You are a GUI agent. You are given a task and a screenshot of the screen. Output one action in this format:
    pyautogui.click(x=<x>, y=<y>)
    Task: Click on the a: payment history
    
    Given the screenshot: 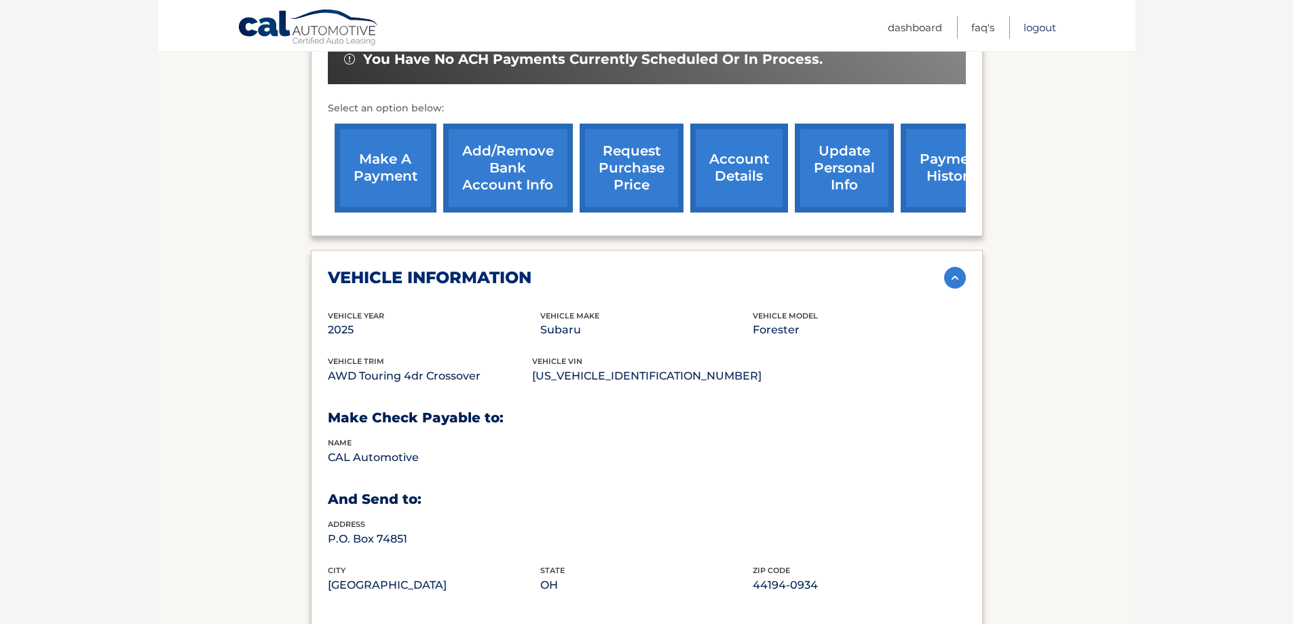 What is the action you would take?
    pyautogui.click(x=952, y=168)
    